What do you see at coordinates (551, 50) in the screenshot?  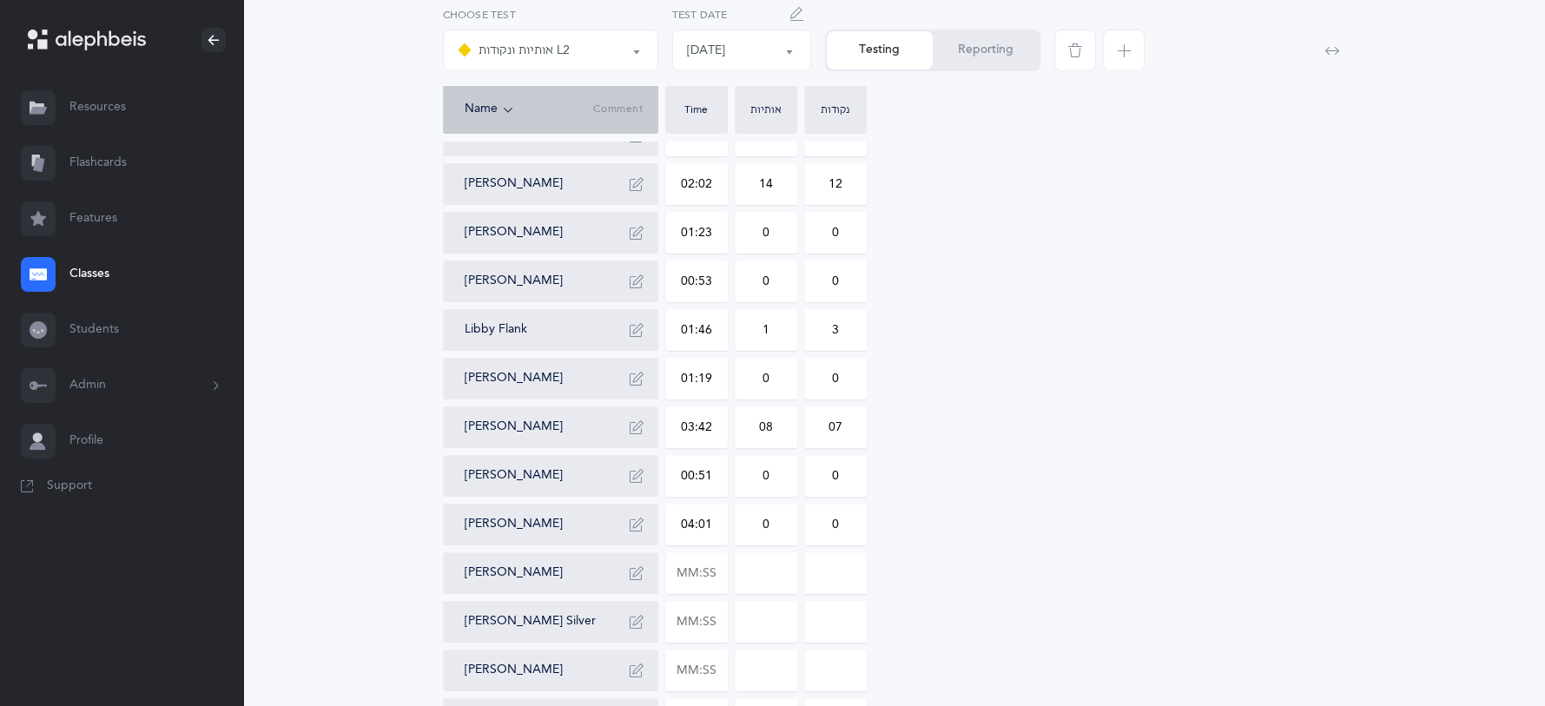 I see `button: אותיות ונקודות L2` at bounding box center [551, 50].